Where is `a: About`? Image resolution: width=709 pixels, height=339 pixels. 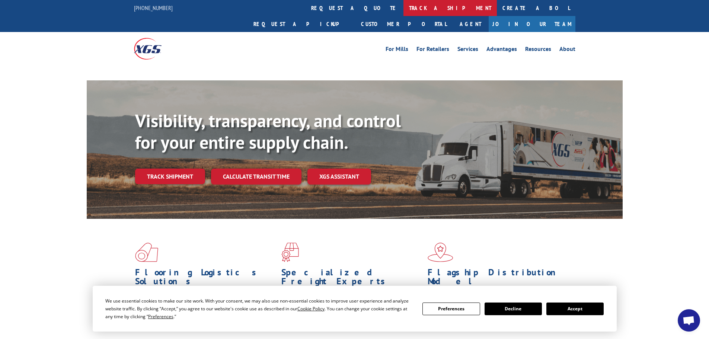
a: About is located at coordinates (567, 50).